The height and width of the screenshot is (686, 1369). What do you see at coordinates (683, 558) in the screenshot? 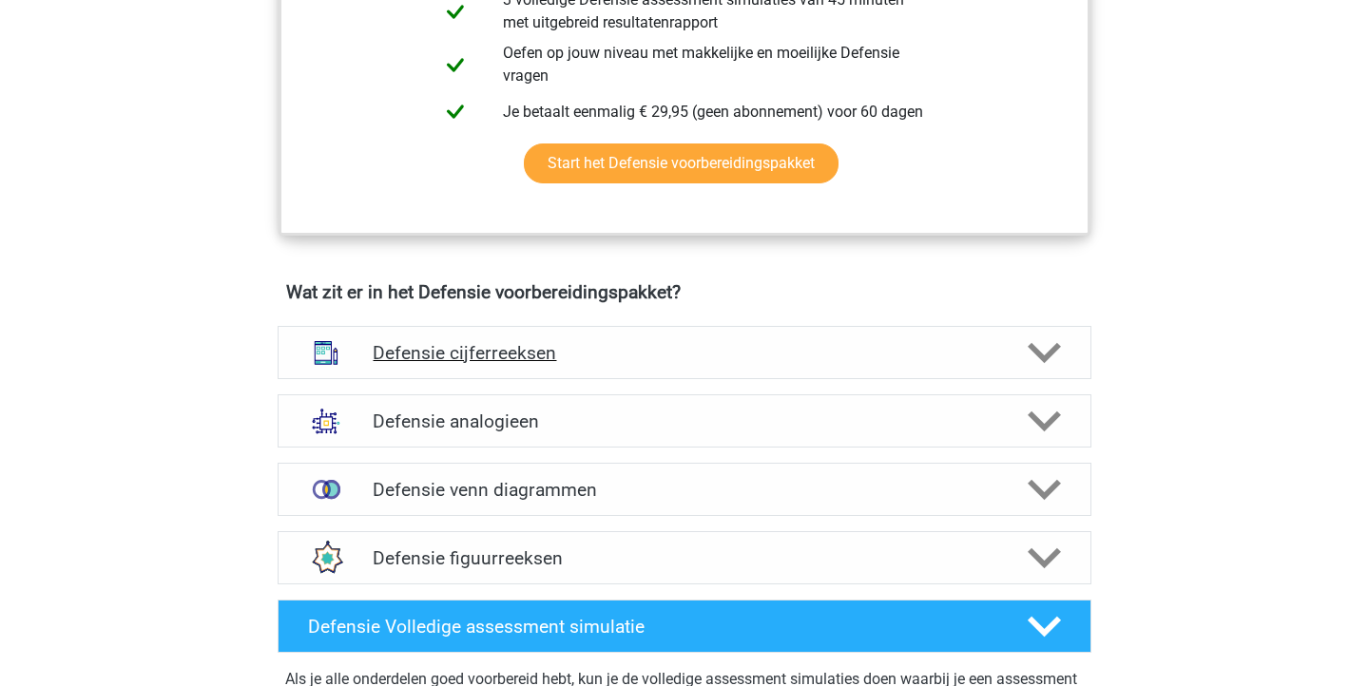
I see `h4: Defensie figuurreeksen` at bounding box center [683, 558].